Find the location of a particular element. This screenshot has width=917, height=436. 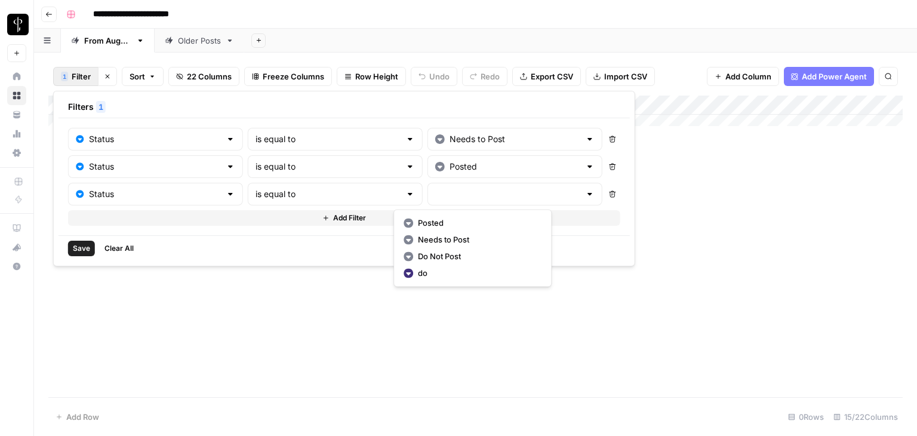

span: Needs to Post is located at coordinates (477, 239).